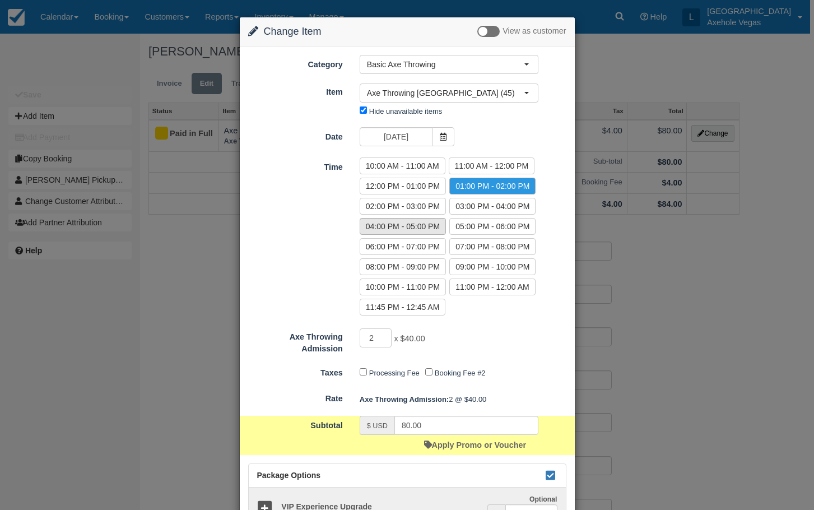 Image resolution: width=814 pixels, height=510 pixels. What do you see at coordinates (295, 397) in the screenshot?
I see `label: Rate` at bounding box center [295, 397].